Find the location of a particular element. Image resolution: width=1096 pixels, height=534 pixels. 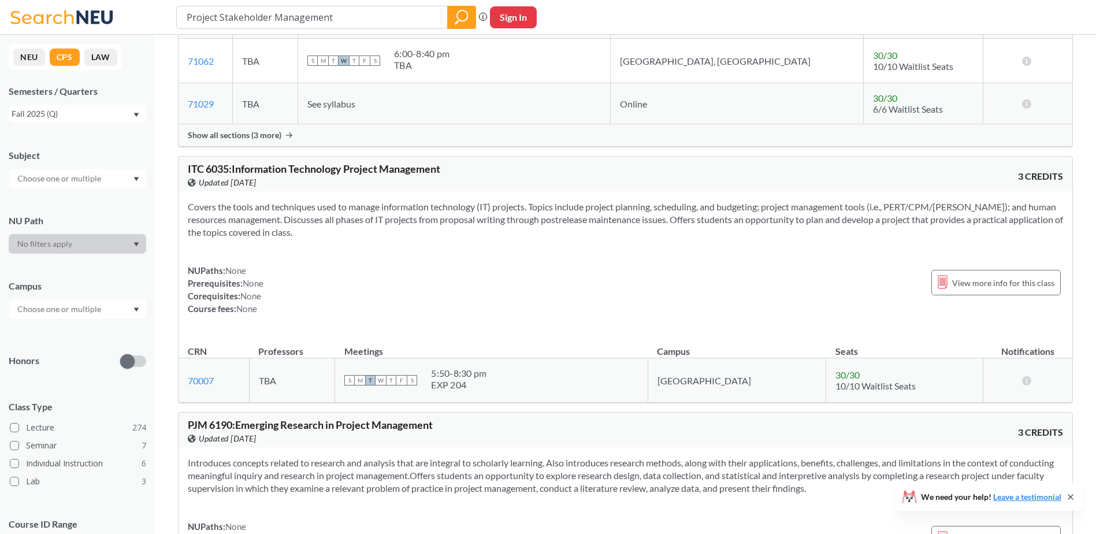

a: 71029 is located at coordinates (201, 103).